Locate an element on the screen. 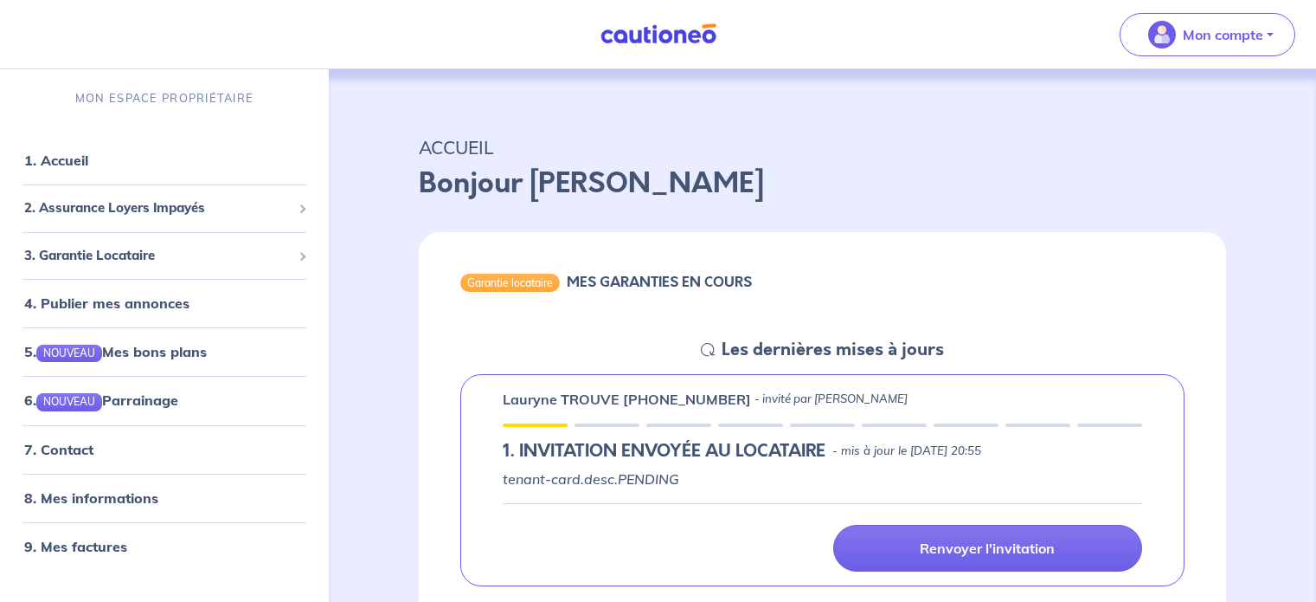 The width and height of the screenshot is (1316, 602). a: 7. Contact is located at coordinates (59, 449).